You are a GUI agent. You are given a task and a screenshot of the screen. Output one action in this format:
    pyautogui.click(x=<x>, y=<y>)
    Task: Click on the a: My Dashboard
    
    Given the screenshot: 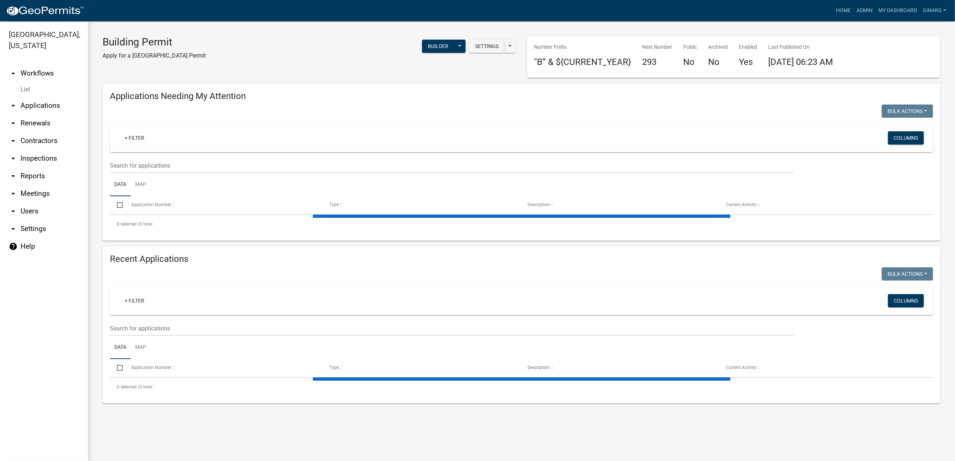 What is the action you would take?
    pyautogui.click(x=898, y=11)
    